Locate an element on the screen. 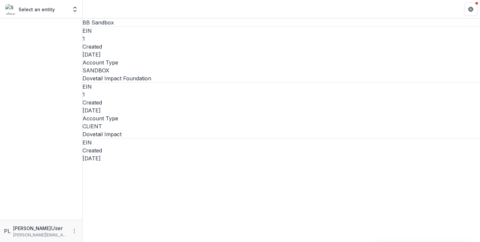 The height and width of the screenshot is (242, 480). div: Philip Langford is located at coordinates (7, 231).